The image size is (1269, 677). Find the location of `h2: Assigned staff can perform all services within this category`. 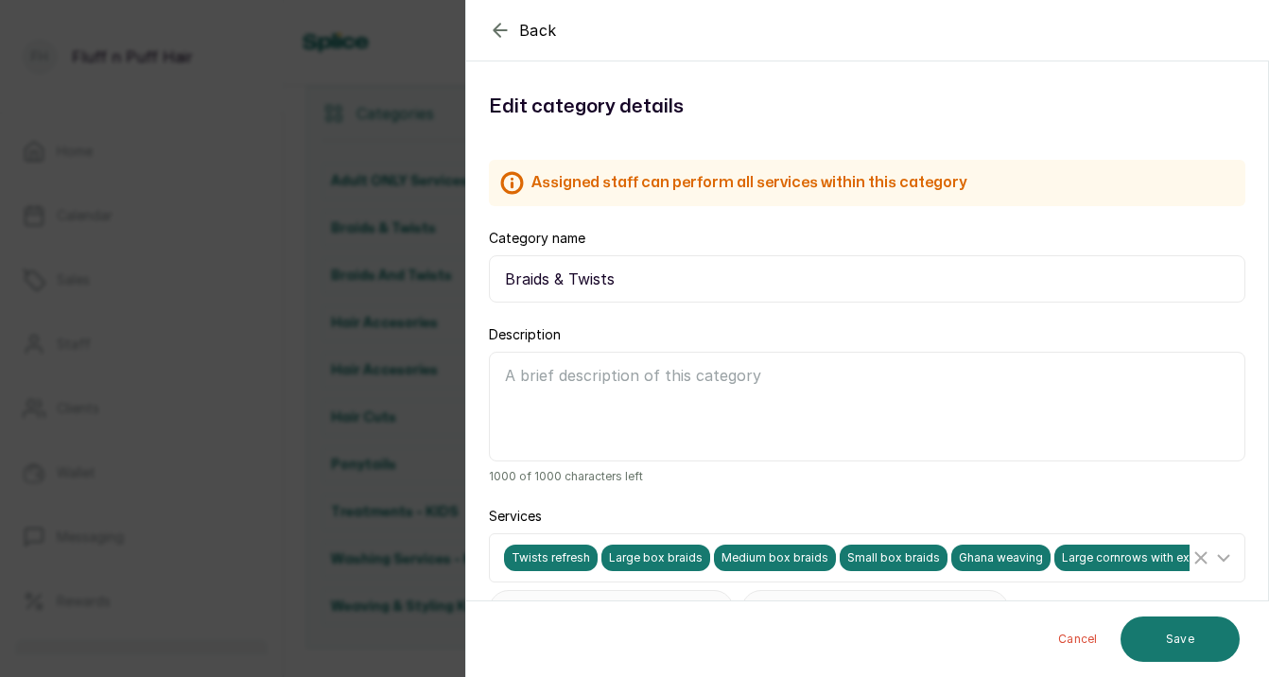

h2: Assigned staff can perform all services within this category is located at coordinates (749, 183).